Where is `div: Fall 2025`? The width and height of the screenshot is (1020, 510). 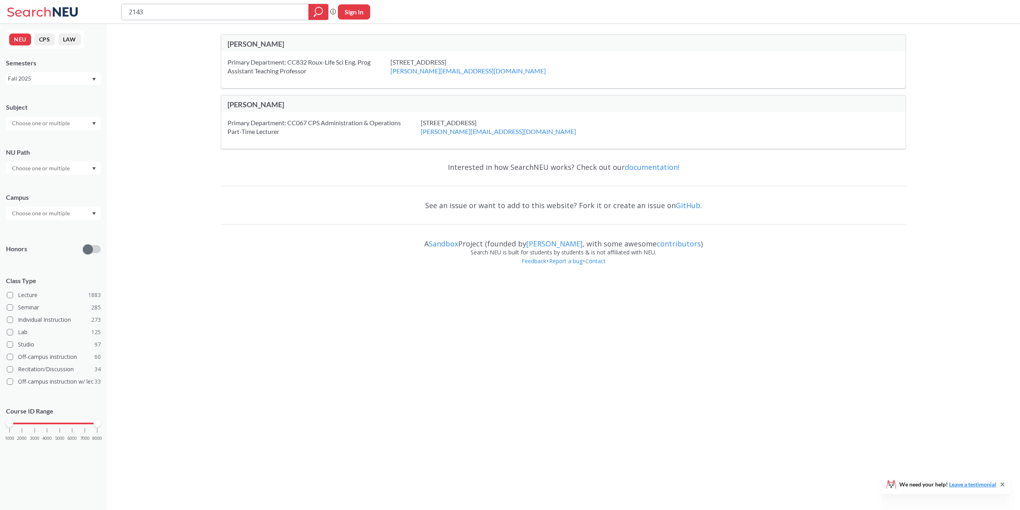 div: Fall 2025 is located at coordinates (49, 79).